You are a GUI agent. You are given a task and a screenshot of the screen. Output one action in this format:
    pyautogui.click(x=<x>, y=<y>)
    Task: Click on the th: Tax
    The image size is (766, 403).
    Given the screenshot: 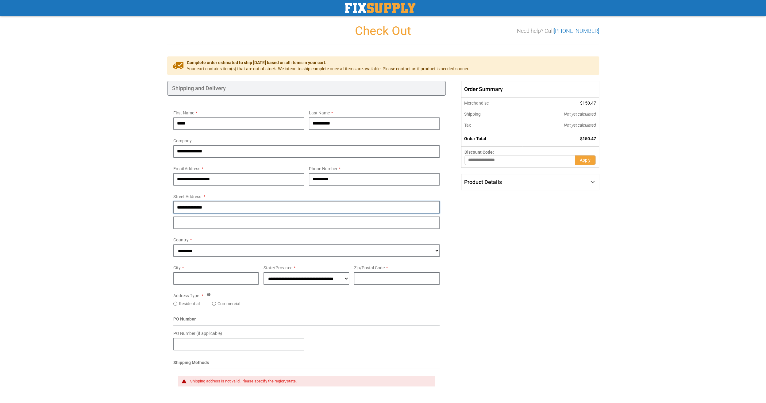 What is the action you would take?
    pyautogui.click(x=492, y=125)
    